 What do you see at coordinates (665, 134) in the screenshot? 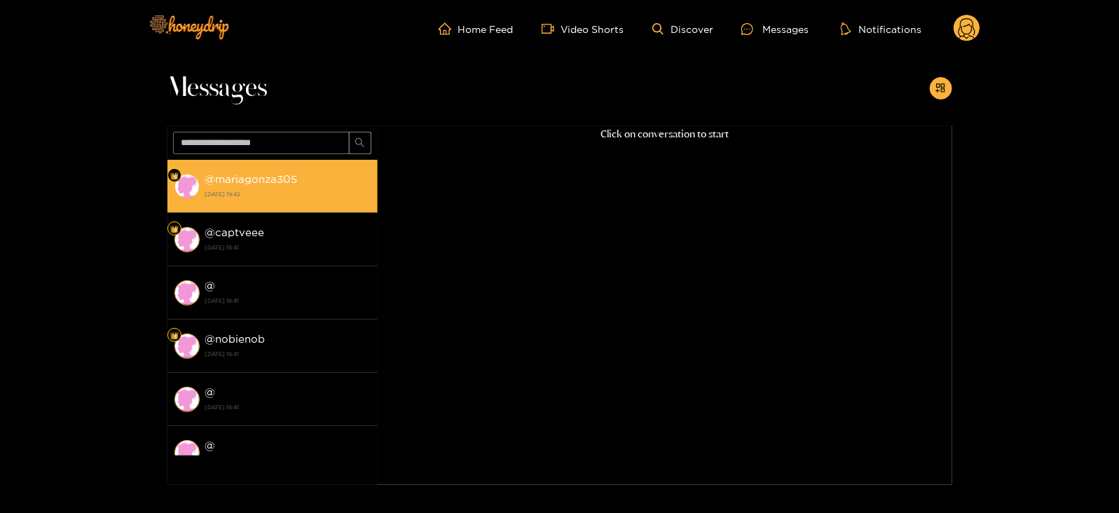
I see `p: Click on conversation to start` at bounding box center [665, 134].